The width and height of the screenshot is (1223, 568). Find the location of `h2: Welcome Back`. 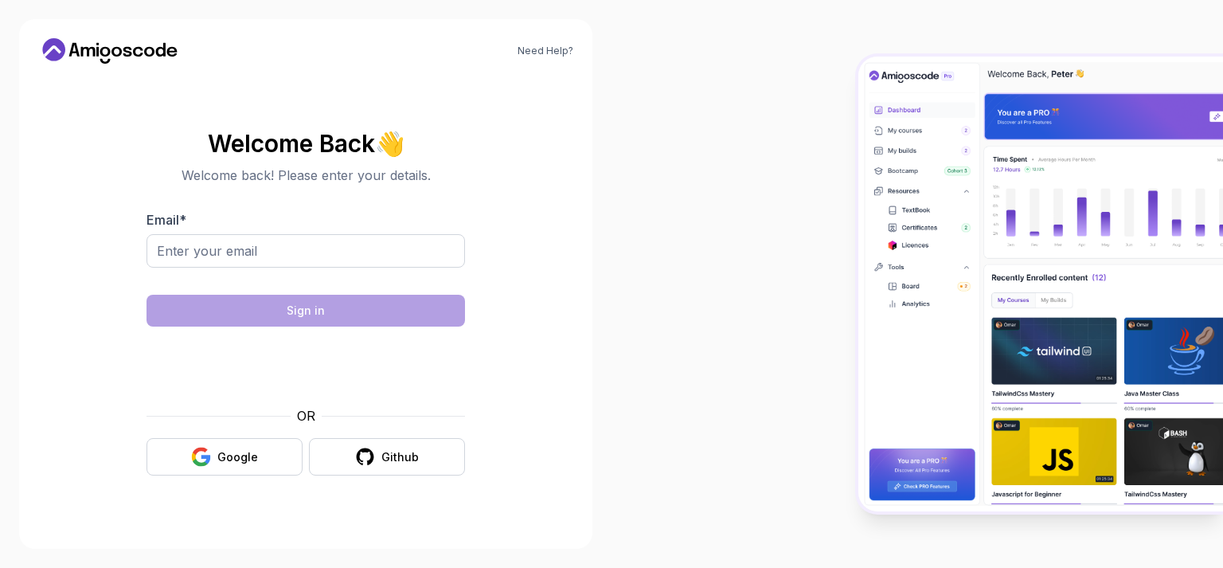

h2: Welcome Back is located at coordinates (306, 143).